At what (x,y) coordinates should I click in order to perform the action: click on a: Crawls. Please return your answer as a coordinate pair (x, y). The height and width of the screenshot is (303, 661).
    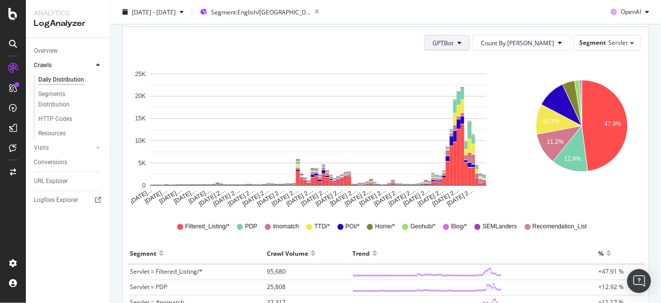
    Looking at the image, I should click on (63, 65).